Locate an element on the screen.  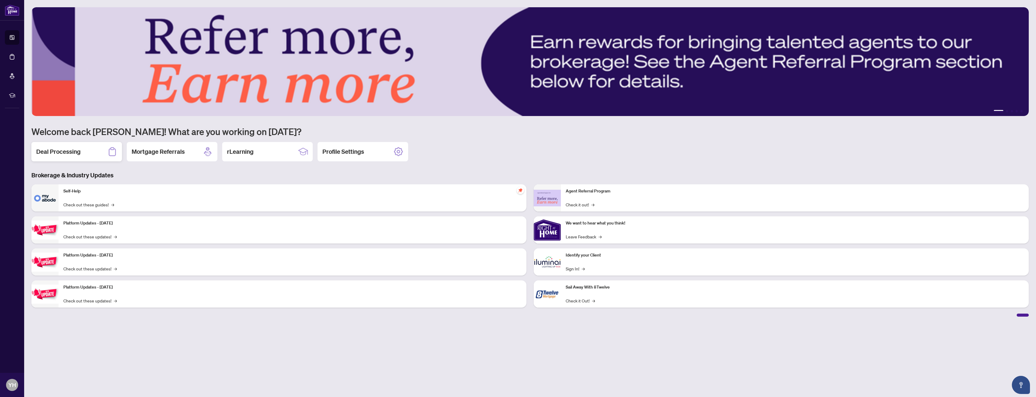
a: Check it out!→ is located at coordinates (580, 204).